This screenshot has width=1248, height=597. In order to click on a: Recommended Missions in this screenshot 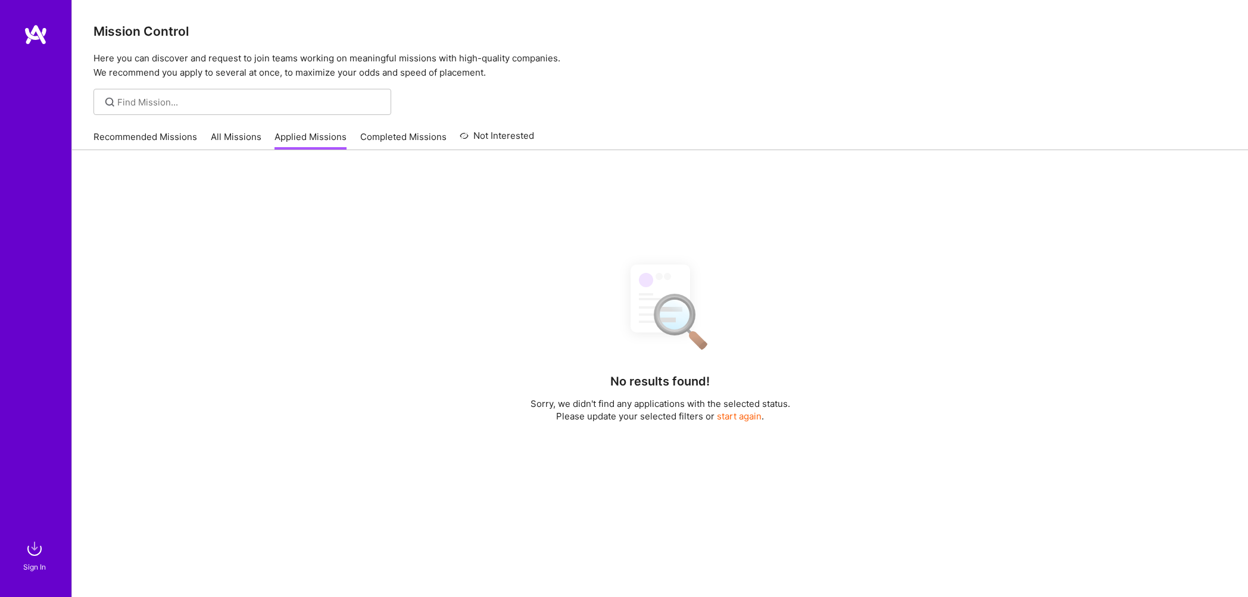, I will do `click(145, 140)`.